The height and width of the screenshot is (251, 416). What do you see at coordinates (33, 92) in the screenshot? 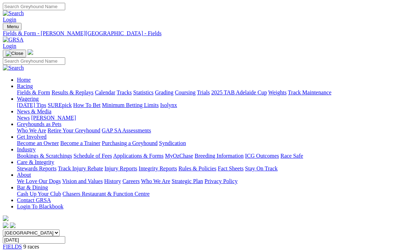
I see `a: Fields & Form` at bounding box center [33, 92].